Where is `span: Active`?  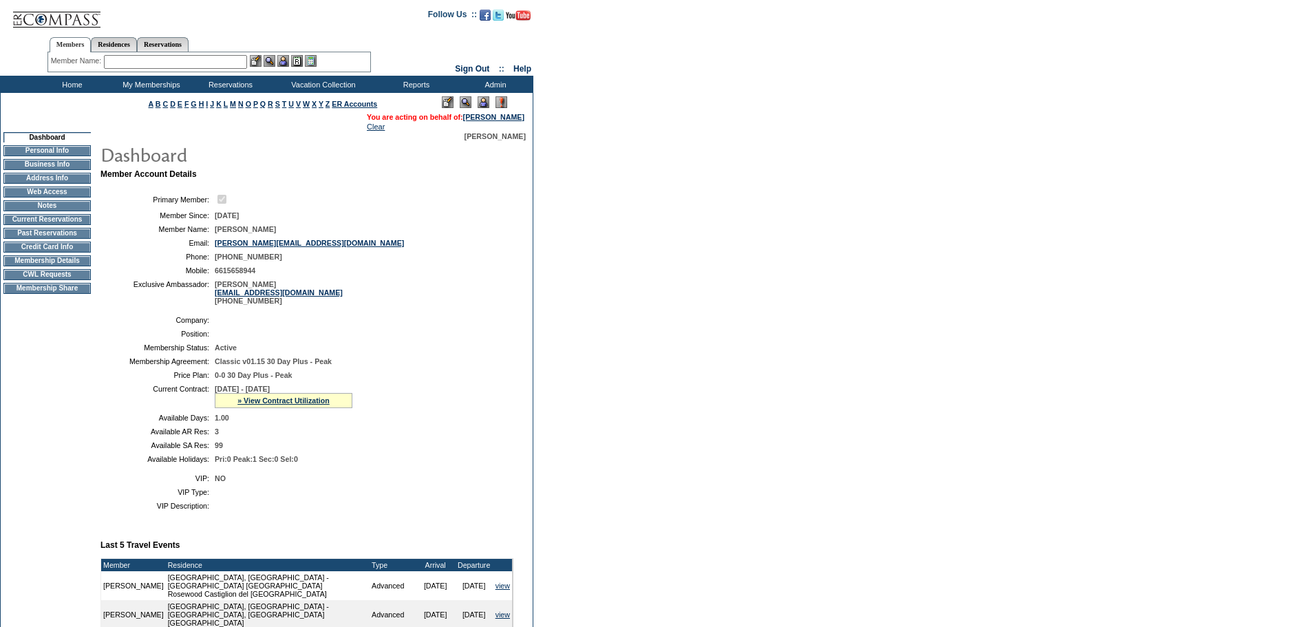
span: Active is located at coordinates (226, 347).